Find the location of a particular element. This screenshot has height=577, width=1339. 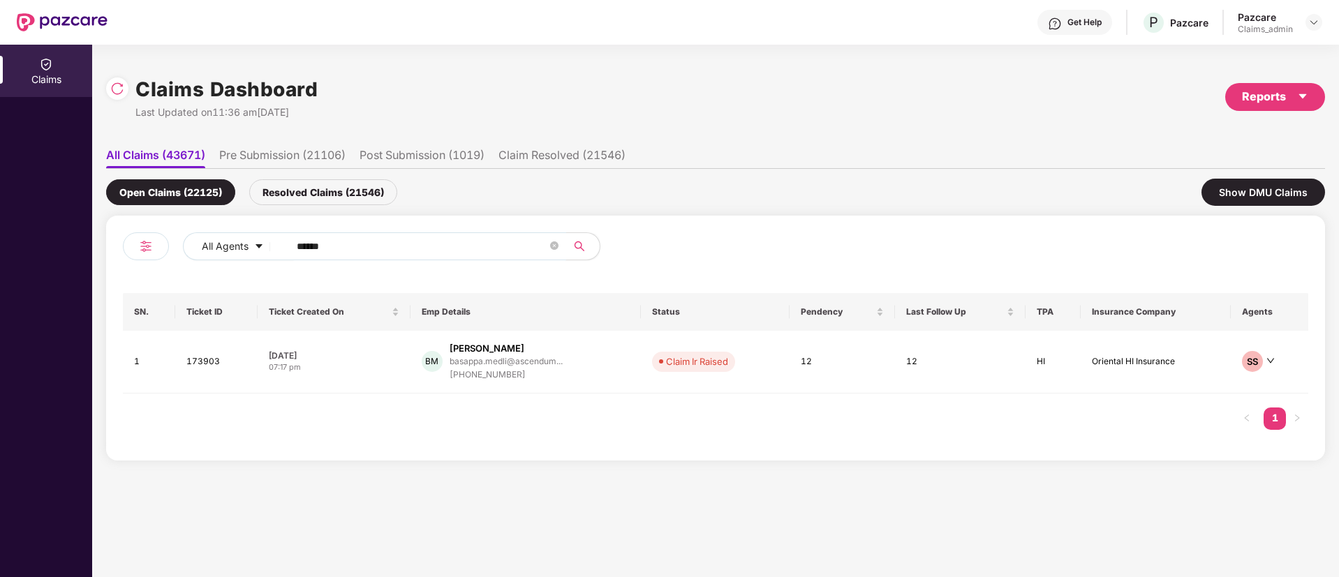

div: Get Help is located at coordinates (1084, 22).